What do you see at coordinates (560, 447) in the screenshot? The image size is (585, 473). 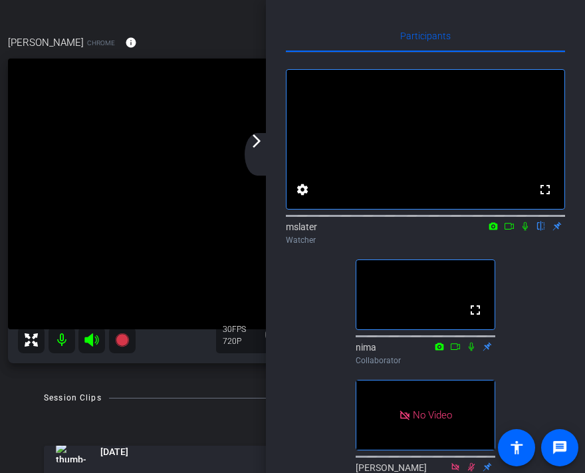 I see `mat-icon: message` at bounding box center [560, 447].